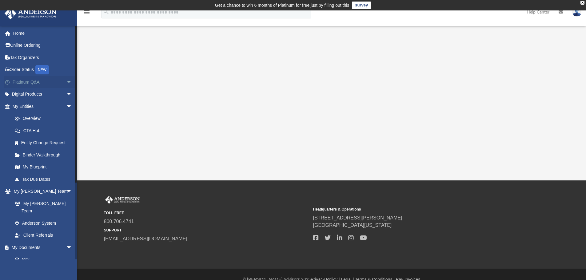  I want to click on a: Client Referrals, so click(43, 236).